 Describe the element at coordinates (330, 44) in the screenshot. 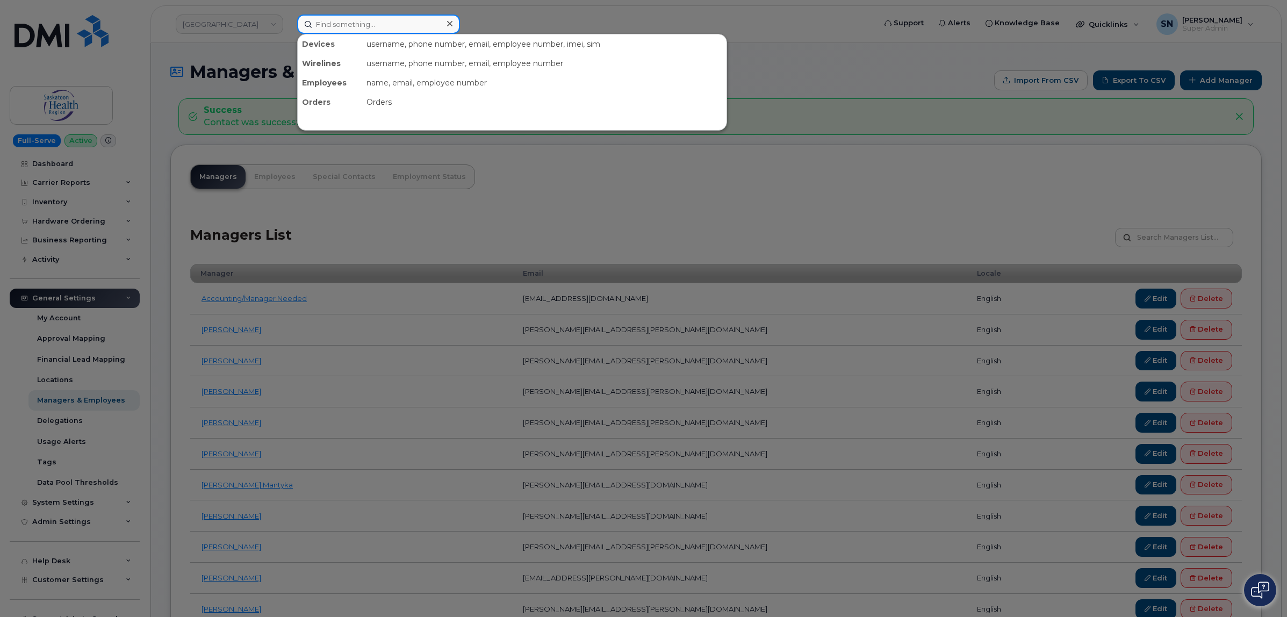

I see `div: Devices` at that location.